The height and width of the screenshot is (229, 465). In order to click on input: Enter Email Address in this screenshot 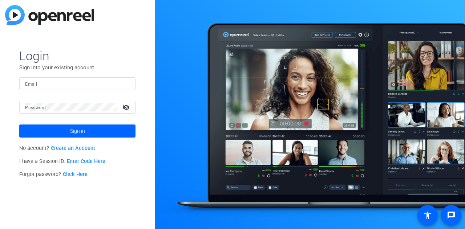, I will do `click(77, 84)`.